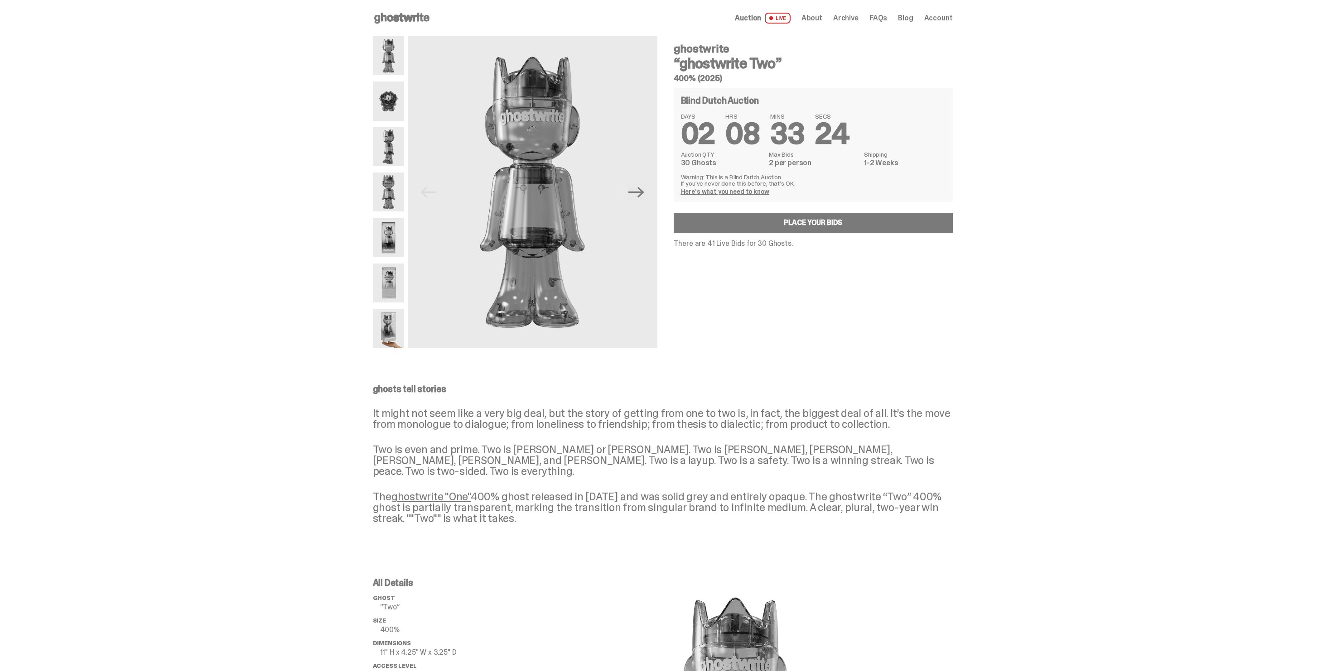  I want to click on a: Blog, so click(905, 18).